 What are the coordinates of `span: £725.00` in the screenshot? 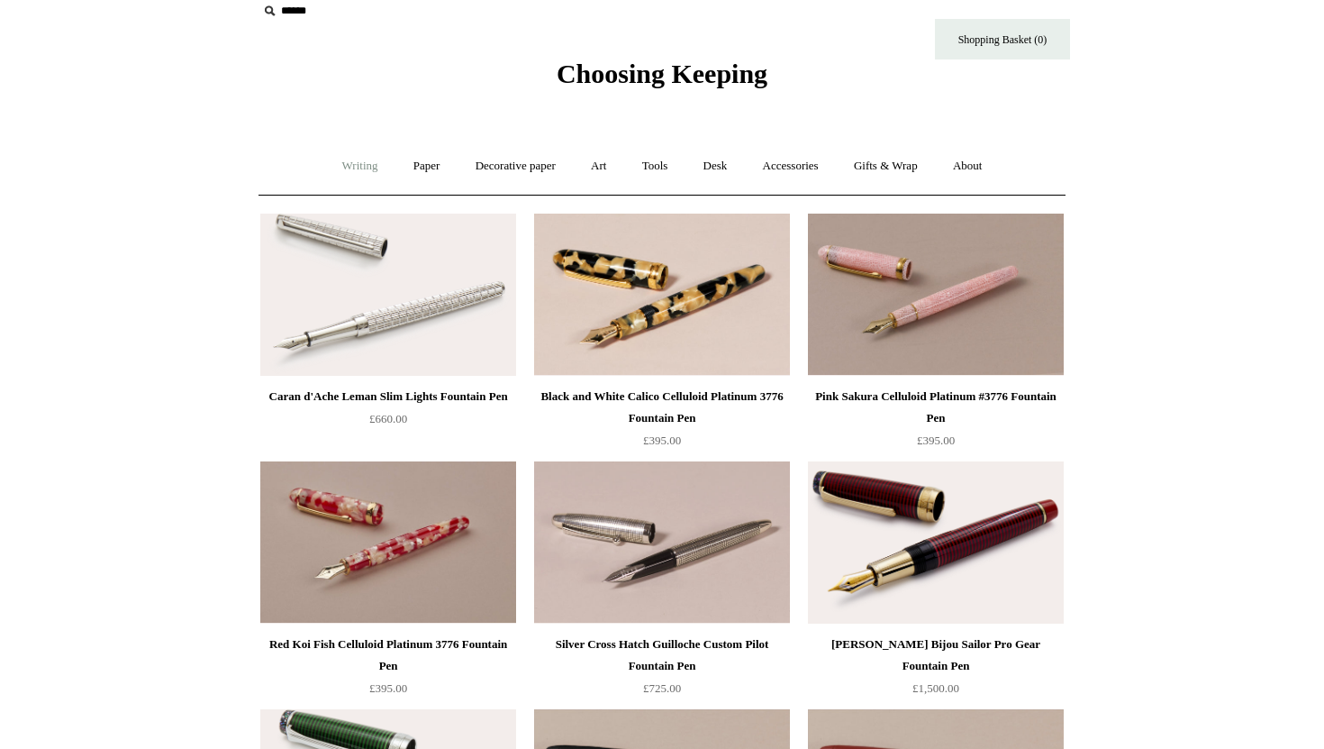 It's located at (662, 687).